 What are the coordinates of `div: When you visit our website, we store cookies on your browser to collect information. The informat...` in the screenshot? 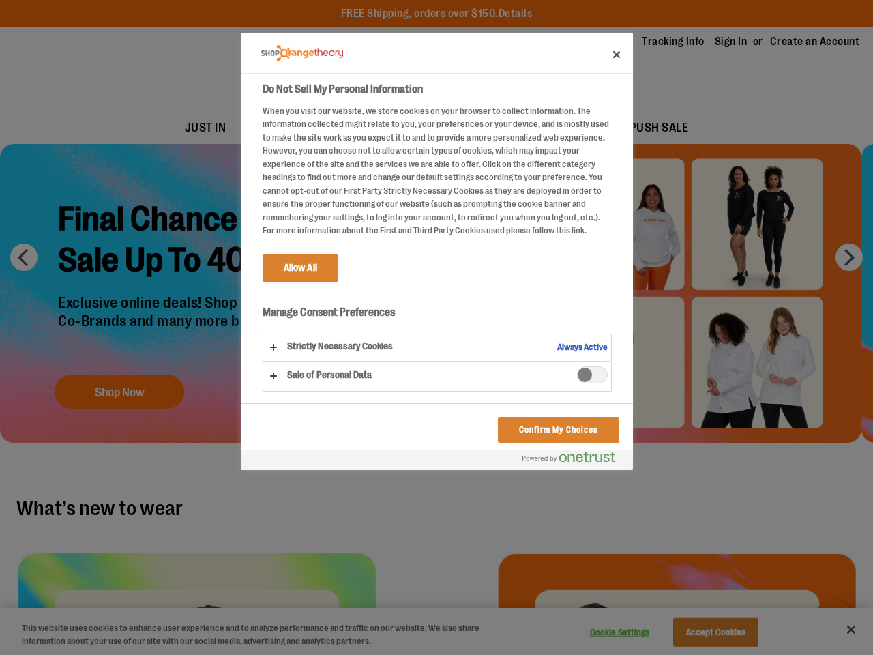 It's located at (437, 170).